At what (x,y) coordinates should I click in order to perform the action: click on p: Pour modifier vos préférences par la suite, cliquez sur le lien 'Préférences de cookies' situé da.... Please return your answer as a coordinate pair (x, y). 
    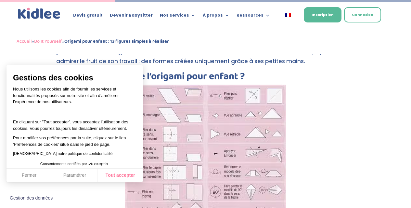
    Looking at the image, I should click on (75, 141).